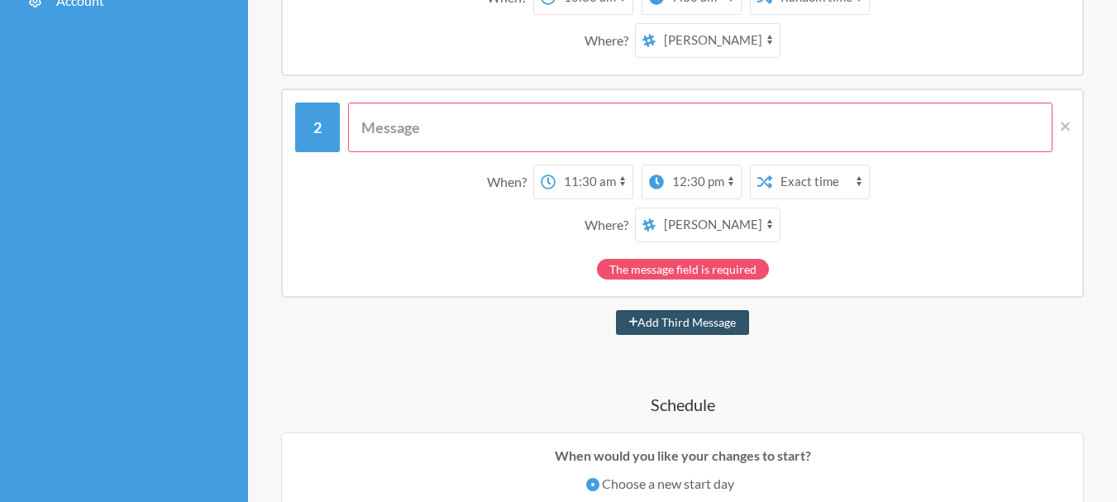  What do you see at coordinates (683, 269) in the screenshot?
I see `div: The message field is required` at bounding box center [683, 269].